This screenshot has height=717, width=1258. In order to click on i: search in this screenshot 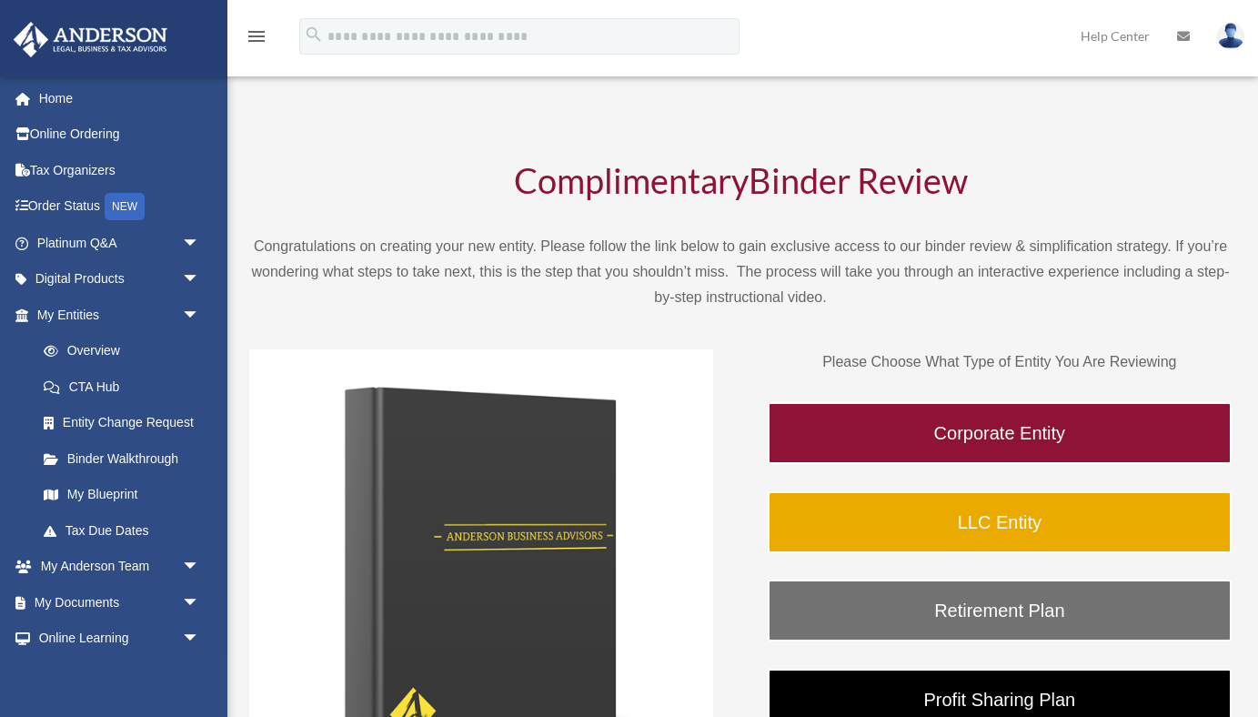, I will do `click(314, 35)`.